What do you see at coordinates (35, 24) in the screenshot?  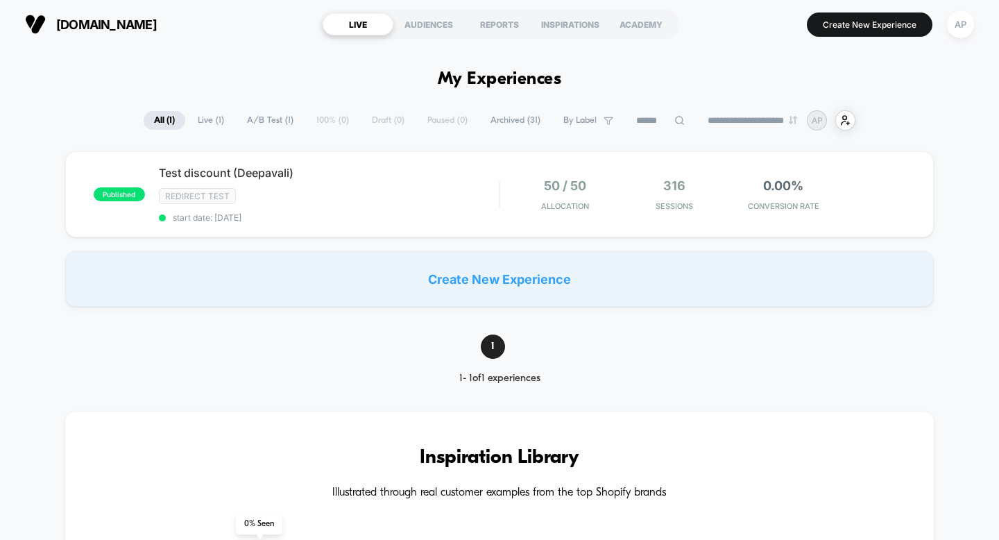 I see `img: Visually logo` at bounding box center [35, 24].